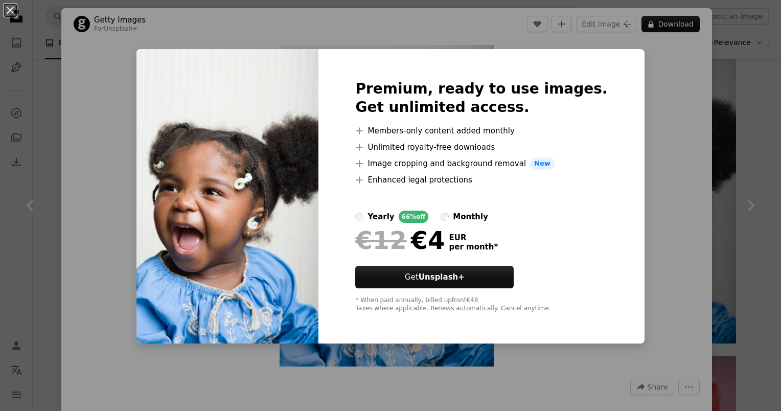  I want to click on input: yearly66%off, so click(359, 217).